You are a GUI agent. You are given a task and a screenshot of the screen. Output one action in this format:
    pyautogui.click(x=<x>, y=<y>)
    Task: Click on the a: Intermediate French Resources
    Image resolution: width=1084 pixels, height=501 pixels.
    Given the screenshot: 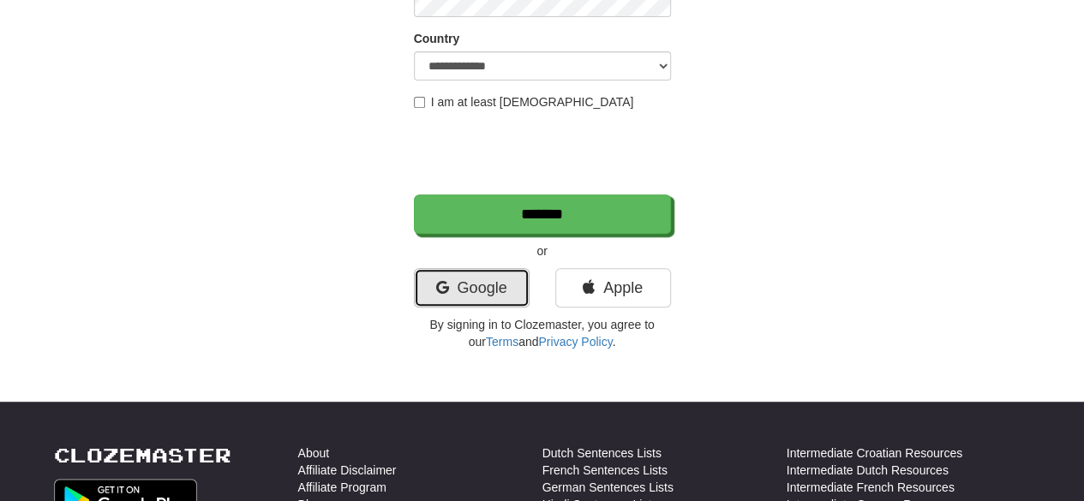 What is the action you would take?
    pyautogui.click(x=870, y=487)
    